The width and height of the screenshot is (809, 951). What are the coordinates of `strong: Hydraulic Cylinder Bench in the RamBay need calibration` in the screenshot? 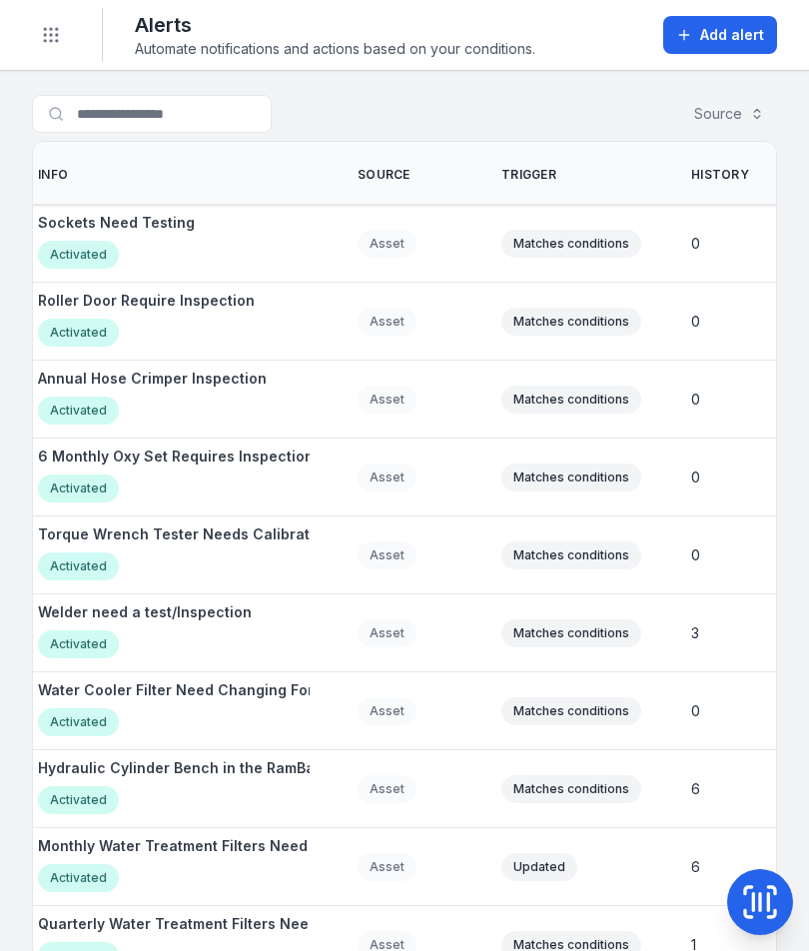 It's located at (241, 768).